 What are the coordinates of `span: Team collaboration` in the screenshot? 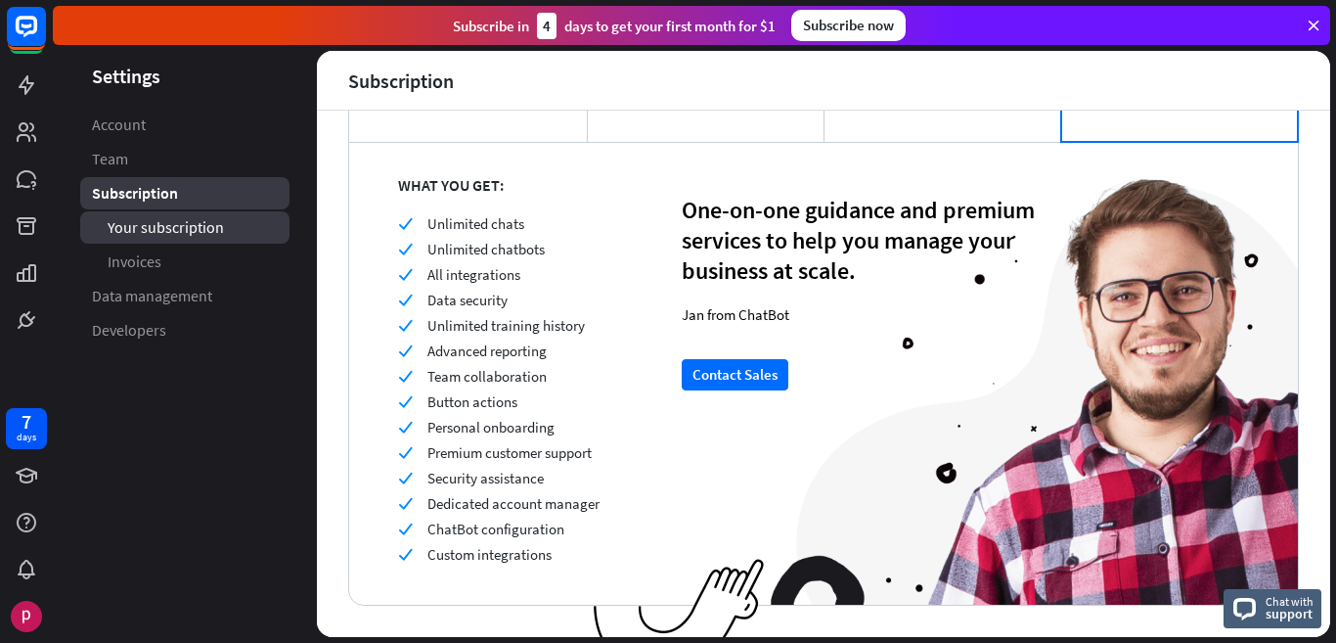 It's located at (487, 376).